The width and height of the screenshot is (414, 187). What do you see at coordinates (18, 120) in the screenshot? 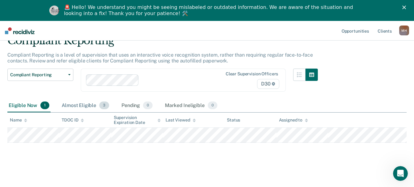
I see `div: Name` at bounding box center [18, 120].